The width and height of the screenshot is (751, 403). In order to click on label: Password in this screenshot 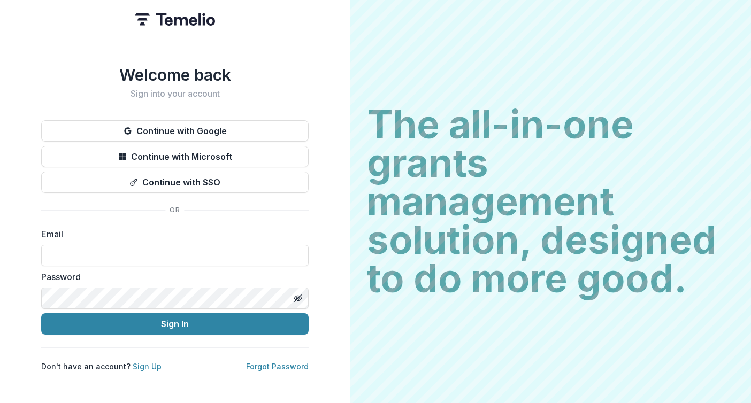, I will do `click(172, 277)`.